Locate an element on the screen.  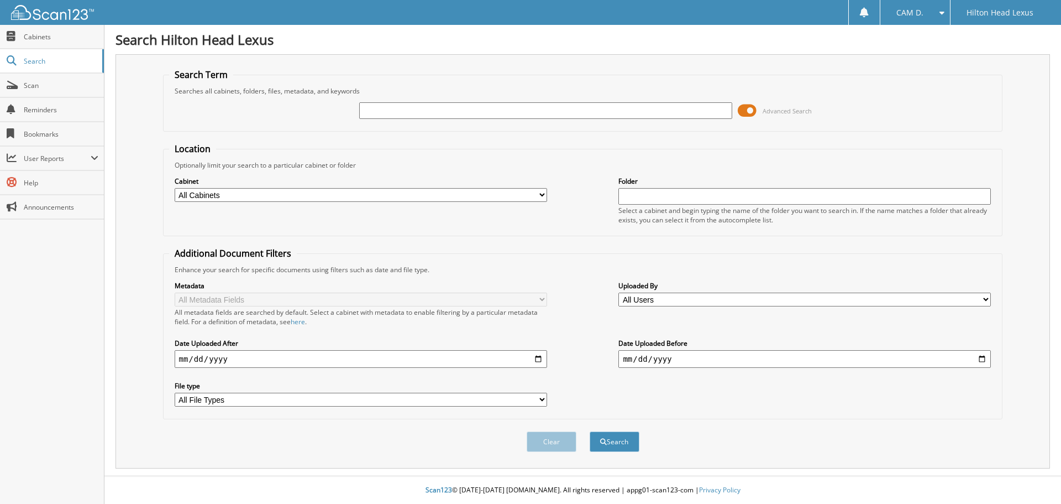
div: All metadata fields are searched by default. Select a cabinet with metadata to enable filtering b... is located at coordinates (361, 317).